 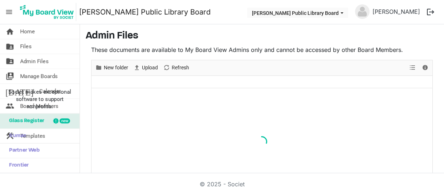 What do you see at coordinates (50, 91) in the screenshot?
I see `span: Calendar` at bounding box center [50, 91].